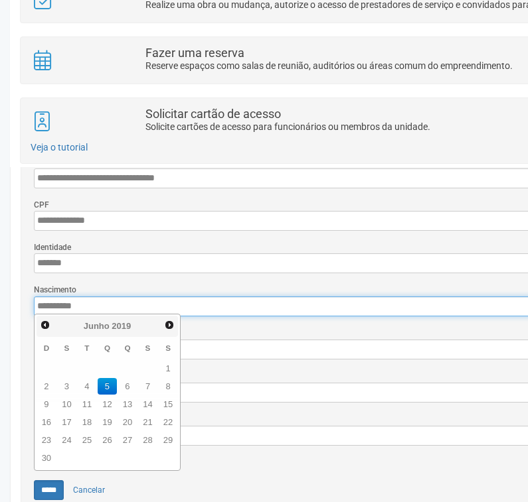  Describe the element at coordinates (121, 326) in the screenshot. I see `span: 2019` at that location.